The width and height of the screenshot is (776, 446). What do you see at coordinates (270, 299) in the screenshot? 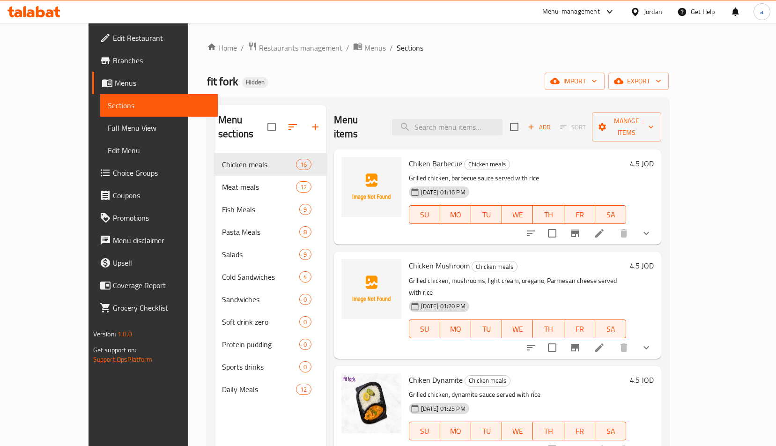
I see `div: Sandwiches0` at bounding box center [270, 299].